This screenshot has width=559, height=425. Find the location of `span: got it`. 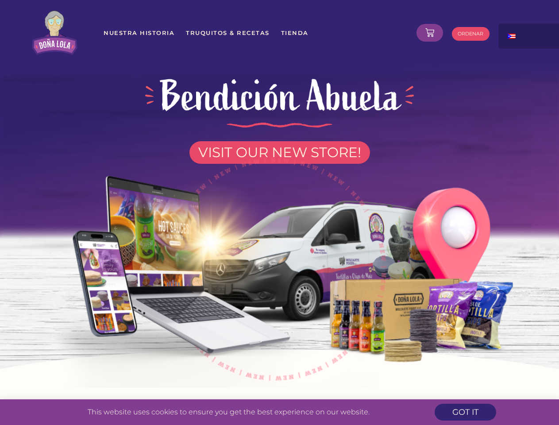

span: got it is located at coordinates (465, 412).